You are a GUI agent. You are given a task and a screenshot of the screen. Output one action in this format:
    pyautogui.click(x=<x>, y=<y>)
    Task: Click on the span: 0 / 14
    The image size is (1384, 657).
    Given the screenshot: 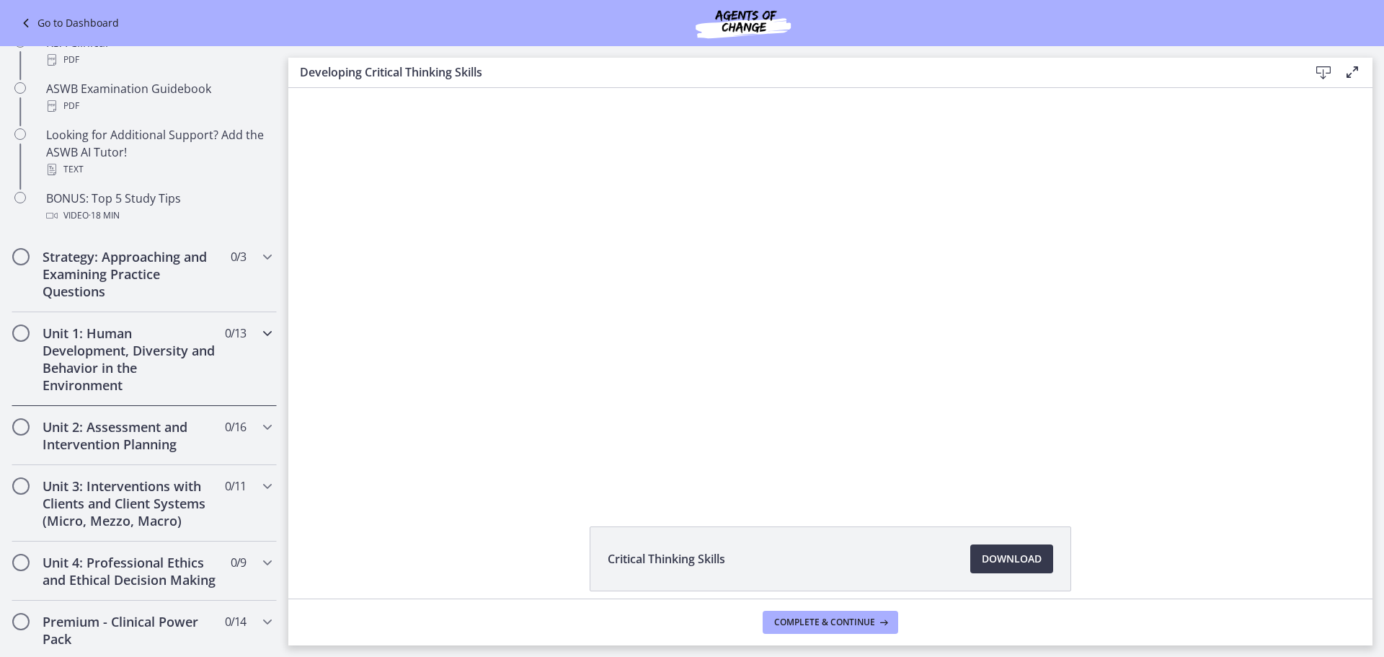 What is the action you would take?
    pyautogui.click(x=235, y=622)
    